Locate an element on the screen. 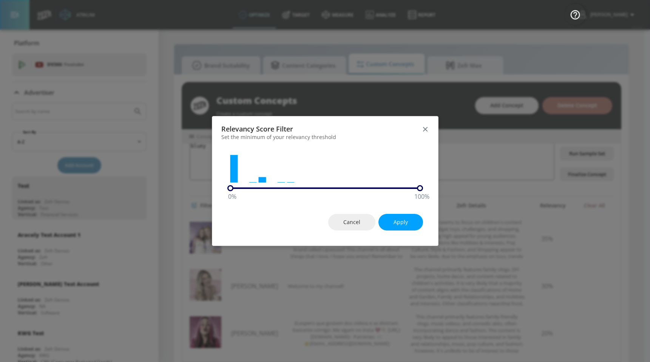 The image size is (650, 362). div: Set the minimum of your relevancy threshold is located at coordinates (325, 137).